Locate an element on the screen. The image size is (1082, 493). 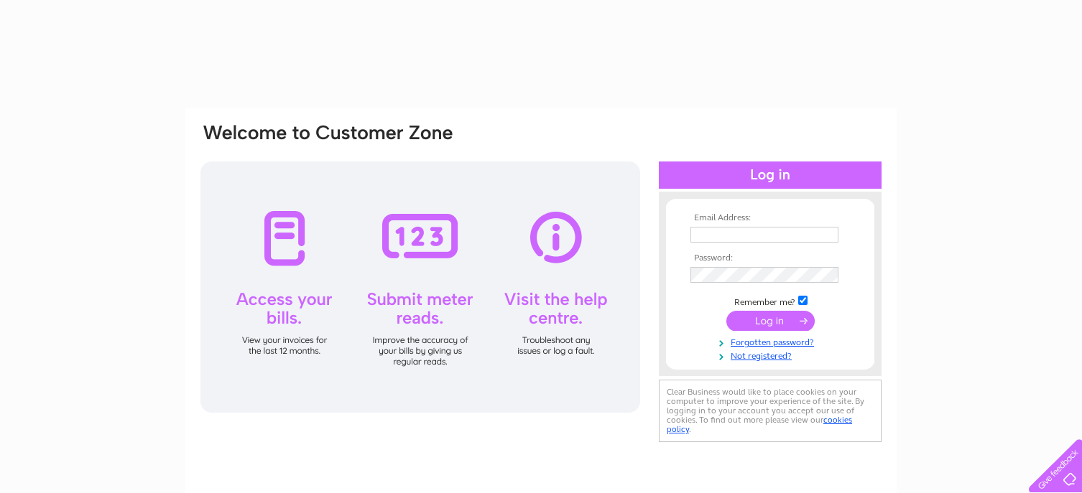
td: Remember me? is located at coordinates (770, 301).